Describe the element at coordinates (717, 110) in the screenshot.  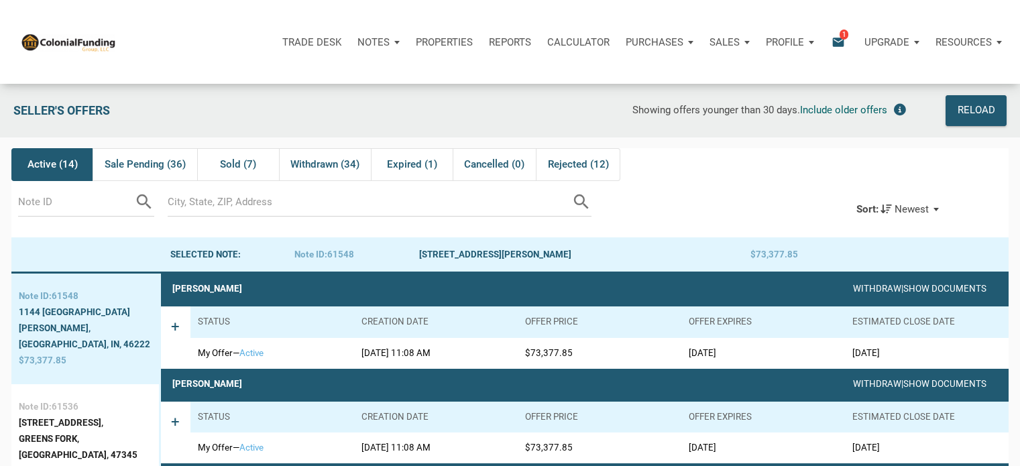
I see `span: Showing offers younger than 30 days.` at that location.